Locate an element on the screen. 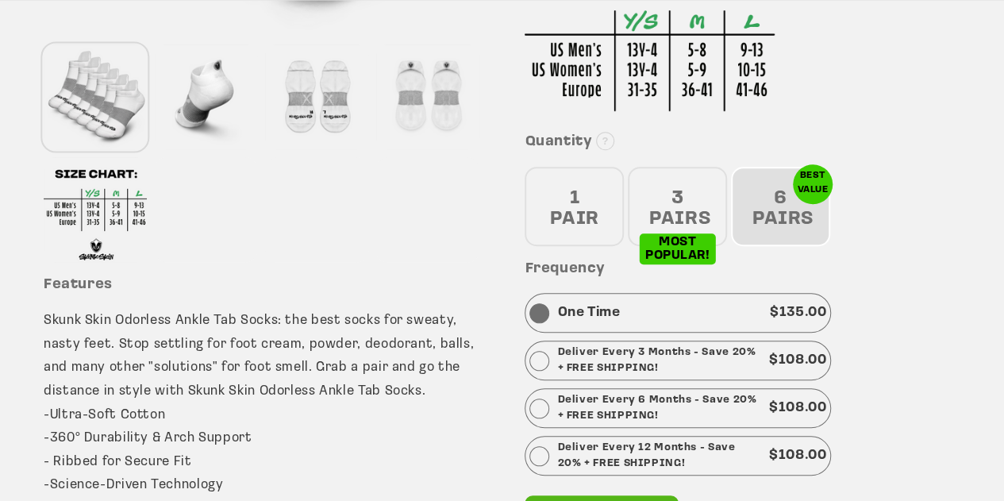  div: 1 PAIR is located at coordinates (574, 206).